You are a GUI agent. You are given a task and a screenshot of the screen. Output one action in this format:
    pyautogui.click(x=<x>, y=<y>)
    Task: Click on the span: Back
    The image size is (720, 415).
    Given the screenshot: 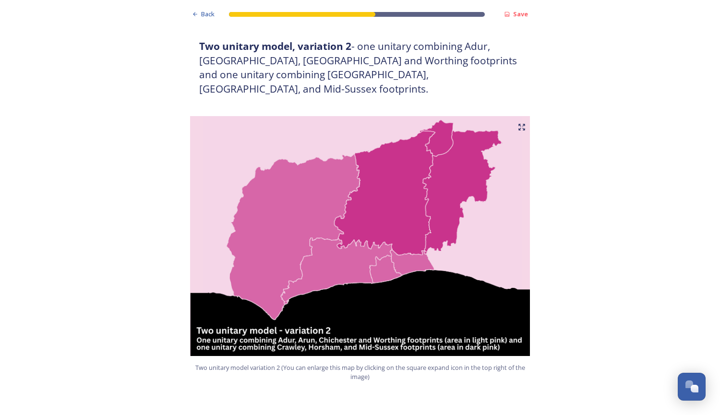 What is the action you would take?
    pyautogui.click(x=208, y=14)
    